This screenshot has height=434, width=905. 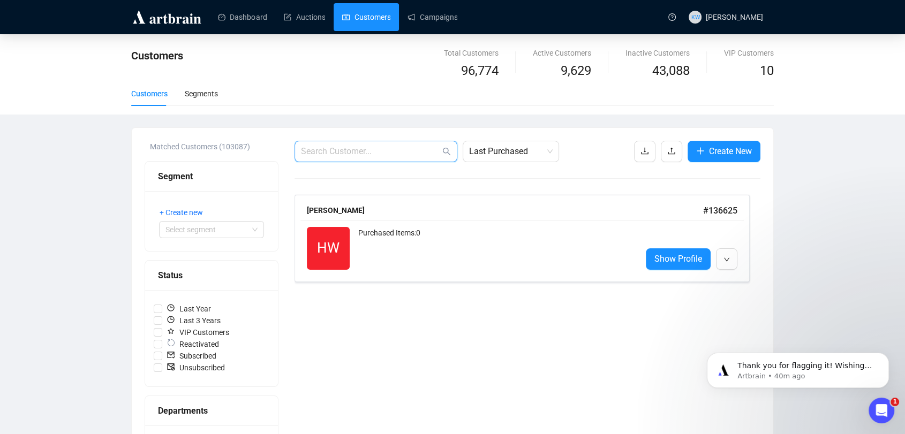 I want to click on span: # 136625, so click(x=720, y=210).